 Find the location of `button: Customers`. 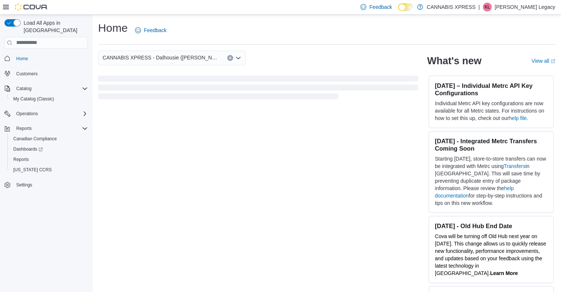

button: Customers is located at coordinates (46, 73).